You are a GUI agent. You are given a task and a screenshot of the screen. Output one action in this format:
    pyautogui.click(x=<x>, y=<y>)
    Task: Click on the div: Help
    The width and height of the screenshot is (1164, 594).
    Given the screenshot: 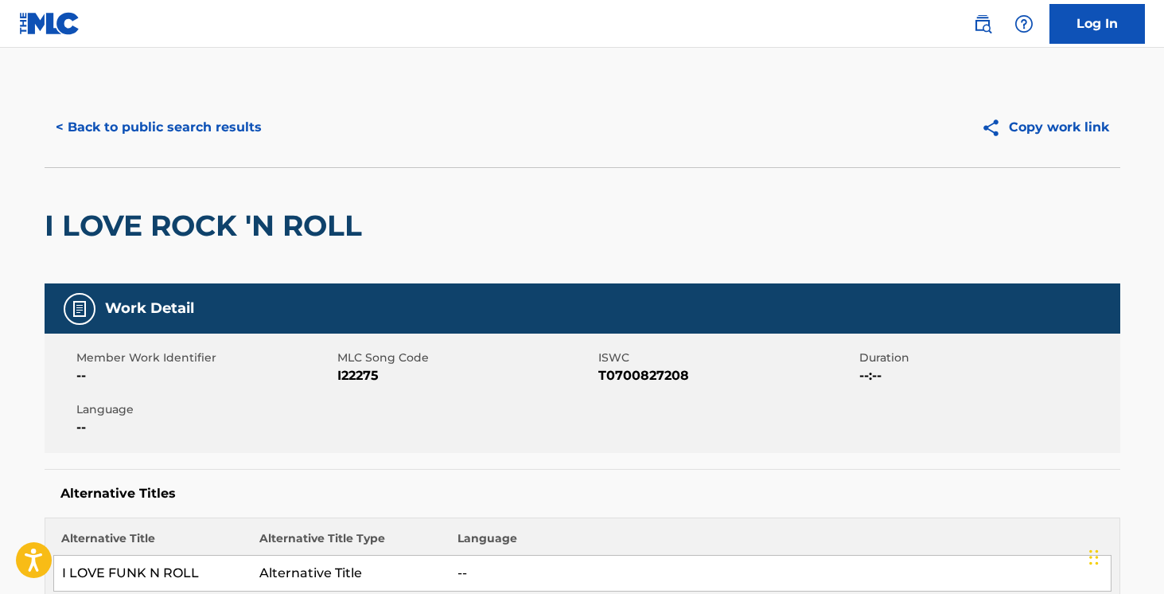 What is the action you would take?
    pyautogui.click(x=1024, y=24)
    